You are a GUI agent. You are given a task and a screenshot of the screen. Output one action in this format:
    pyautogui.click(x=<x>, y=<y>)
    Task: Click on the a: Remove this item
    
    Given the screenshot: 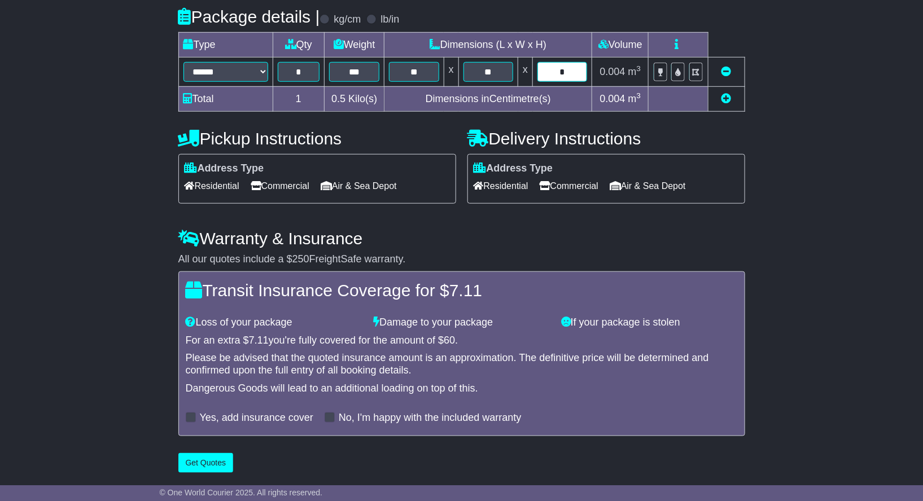 What is the action you would take?
    pyautogui.click(x=727, y=72)
    